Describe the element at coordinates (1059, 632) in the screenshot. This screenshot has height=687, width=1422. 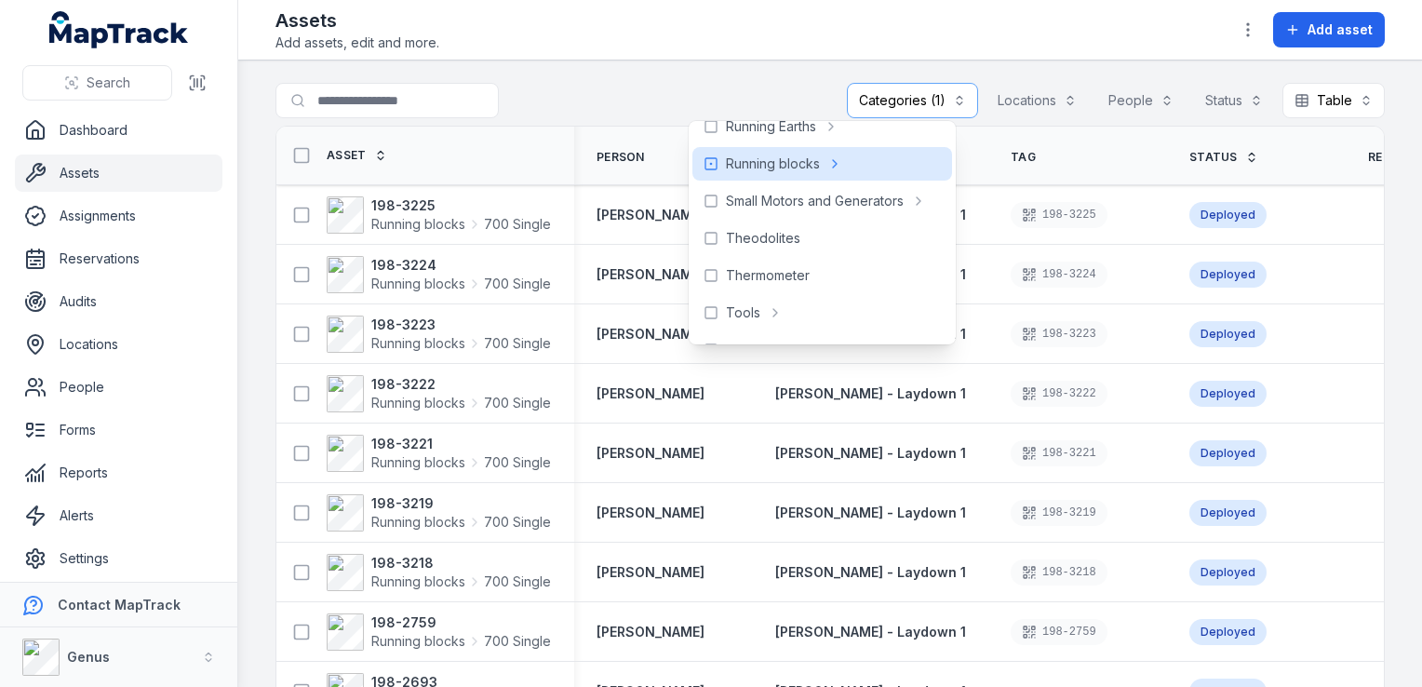
I see `div: 198-2759` at that location.